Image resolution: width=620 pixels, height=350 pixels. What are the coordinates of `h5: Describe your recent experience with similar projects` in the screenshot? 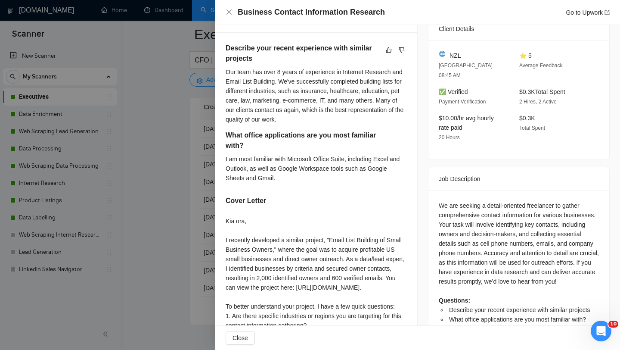 It's located at (303, 53).